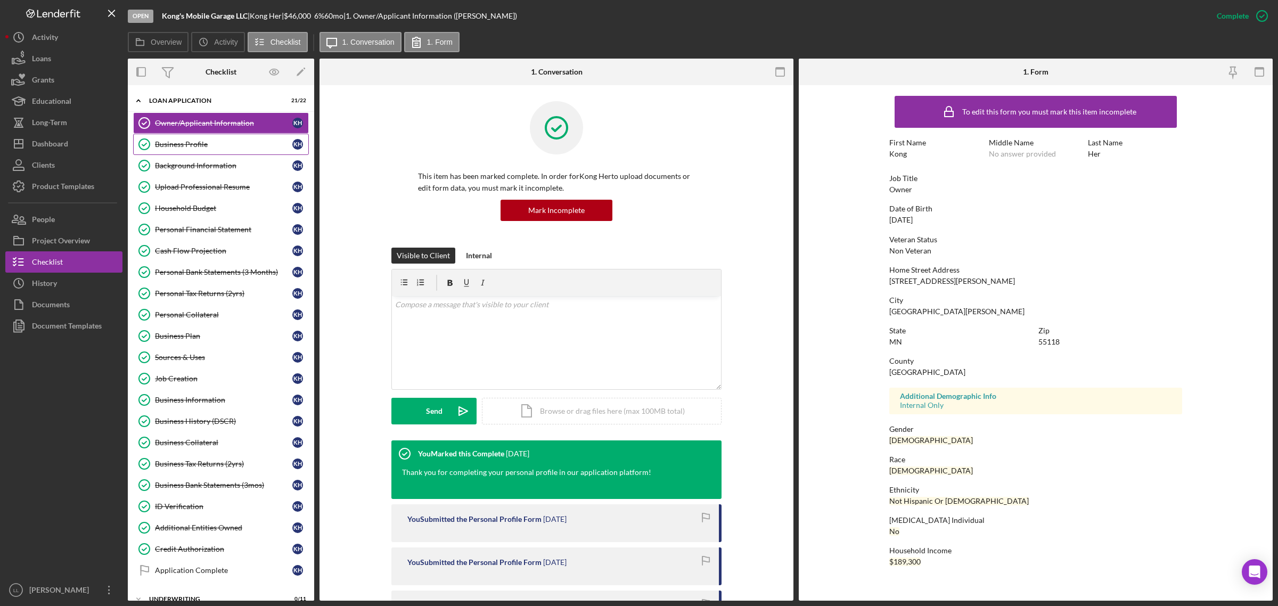  Describe the element at coordinates (224, 315) in the screenshot. I see `div: Personal Collateral` at that location.